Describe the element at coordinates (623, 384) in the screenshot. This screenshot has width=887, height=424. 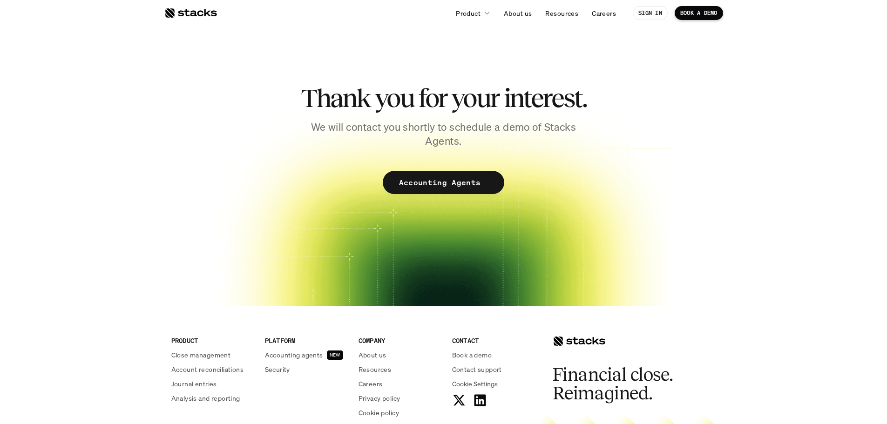
I see `h2: Financial close. Reimagined.` at that location.